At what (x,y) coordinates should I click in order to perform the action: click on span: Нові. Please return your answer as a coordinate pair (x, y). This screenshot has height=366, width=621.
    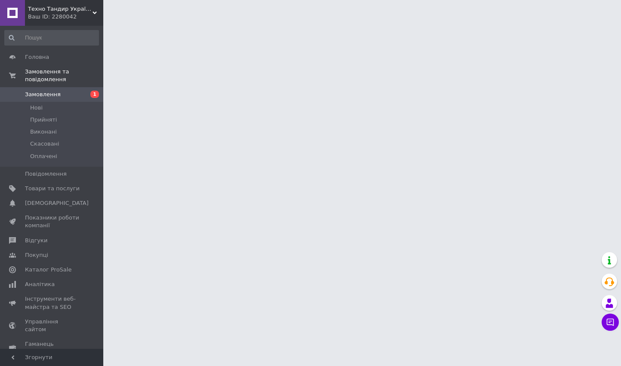
    Looking at the image, I should click on (36, 108).